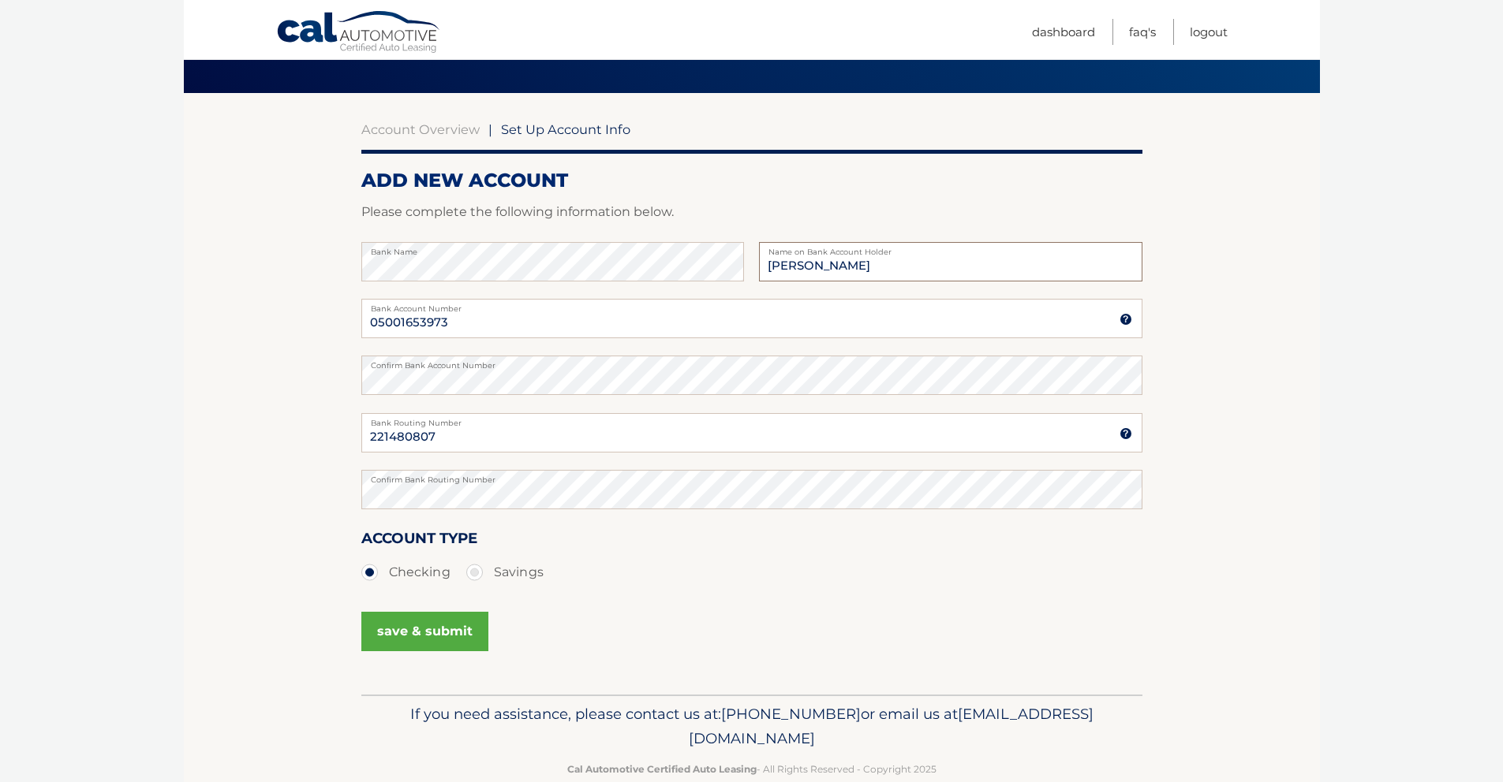 The height and width of the screenshot is (782, 1503). What do you see at coordinates (359, 33) in the screenshot?
I see `a: Cal Automotive` at bounding box center [359, 33].